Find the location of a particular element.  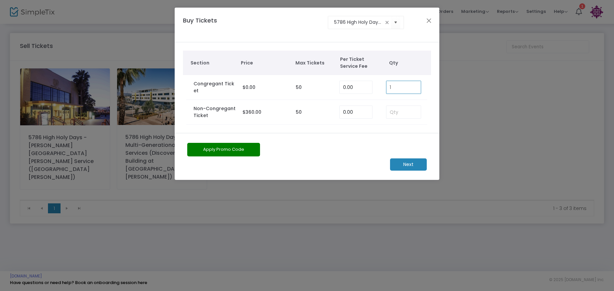

label: Non-Congregant Ticket is located at coordinates (215, 112).